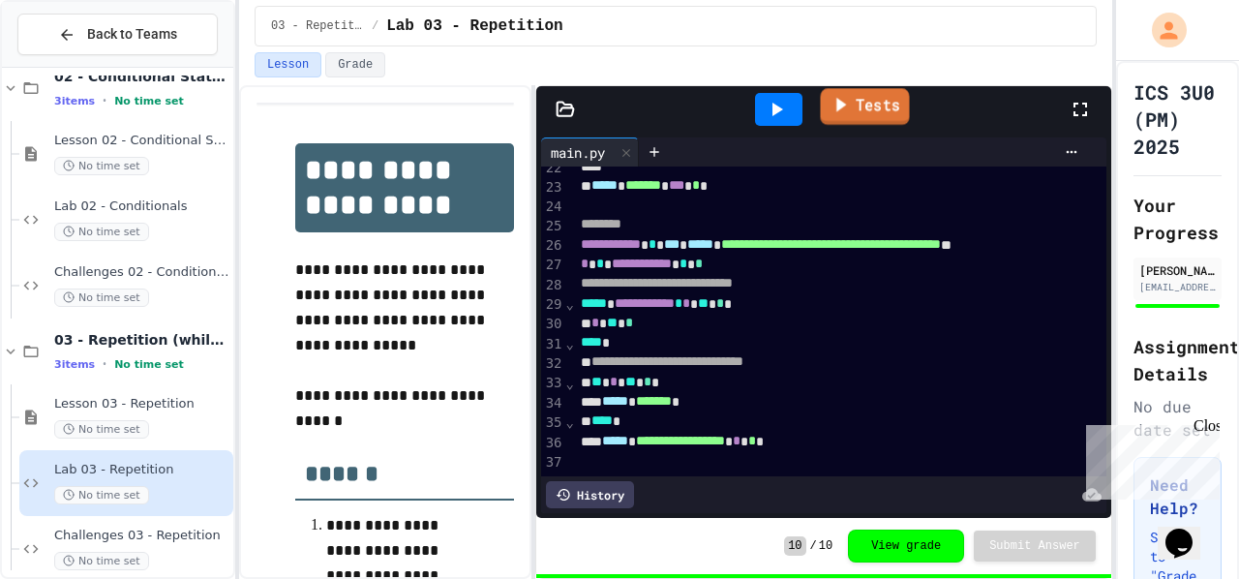 This screenshot has height=579, width=1239. Describe the element at coordinates (117, 34) in the screenshot. I see `button: Back to Teams` at that location.